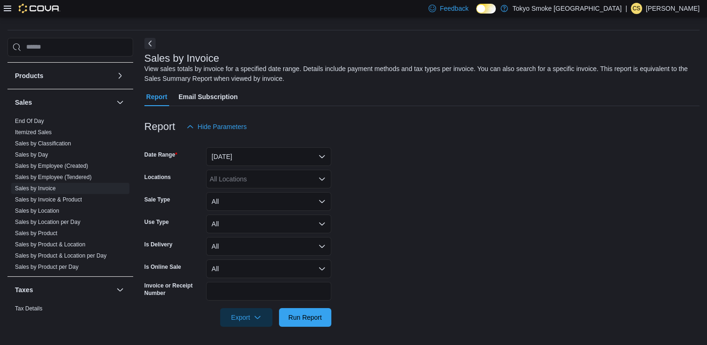 The width and height of the screenshot is (707, 345). Describe the element at coordinates (35, 188) in the screenshot. I see `span: Sales by Invoice` at that location.